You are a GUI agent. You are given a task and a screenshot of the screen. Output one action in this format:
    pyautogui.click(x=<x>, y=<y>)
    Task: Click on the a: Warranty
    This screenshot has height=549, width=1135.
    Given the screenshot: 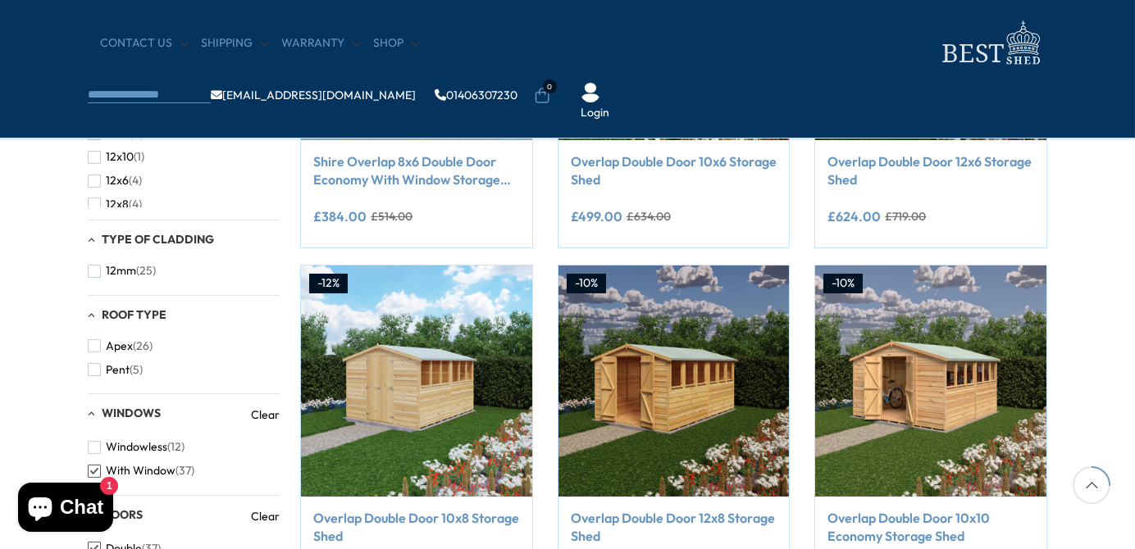 What is the action you would take?
    pyautogui.click(x=321, y=43)
    